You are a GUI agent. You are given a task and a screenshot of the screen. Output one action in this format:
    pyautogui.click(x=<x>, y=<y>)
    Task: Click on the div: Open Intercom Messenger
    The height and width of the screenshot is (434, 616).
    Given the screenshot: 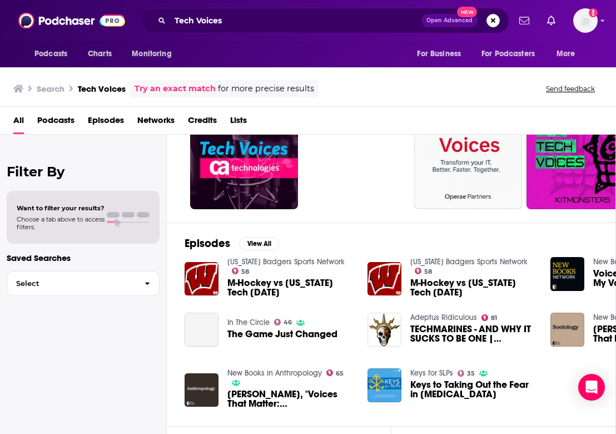 What is the action you would take?
    pyautogui.click(x=592, y=387)
    